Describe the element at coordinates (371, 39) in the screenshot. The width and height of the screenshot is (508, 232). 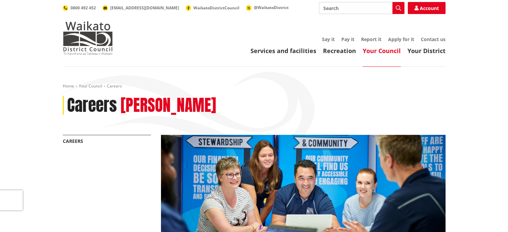
I see `a: Report it` at that location.